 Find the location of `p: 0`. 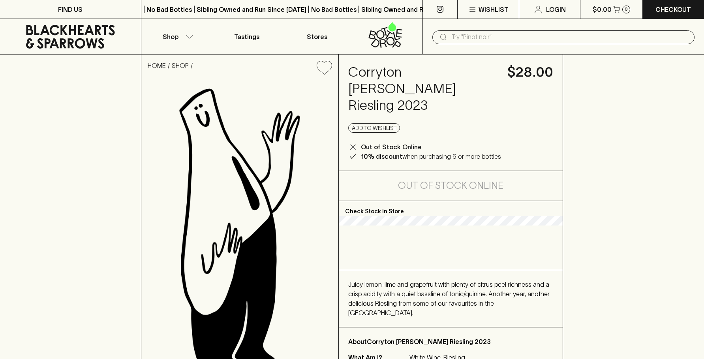

p: 0 is located at coordinates (626, 9).